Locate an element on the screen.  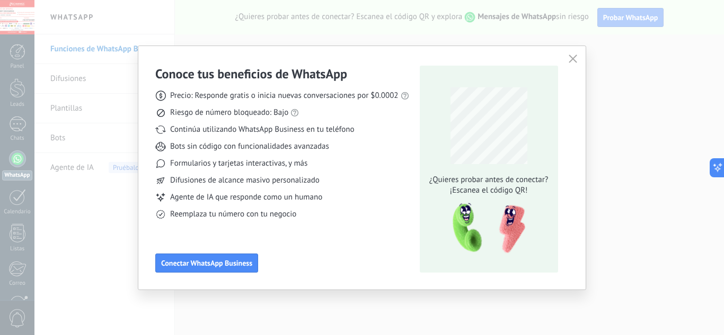
span: Conectar WhatsApp Business is located at coordinates (207, 263).